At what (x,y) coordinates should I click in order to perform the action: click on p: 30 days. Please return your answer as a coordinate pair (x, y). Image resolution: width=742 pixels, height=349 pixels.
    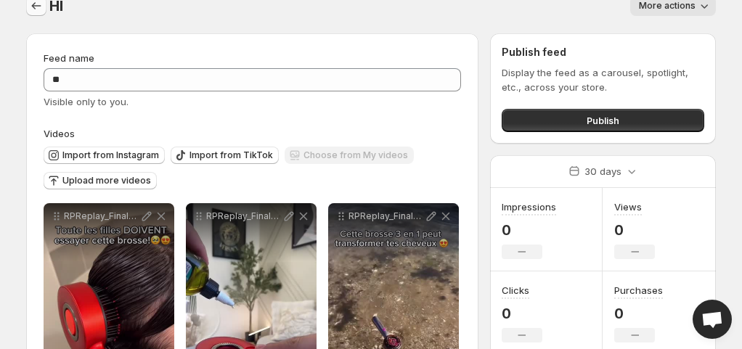
    Looking at the image, I should click on (603, 171).